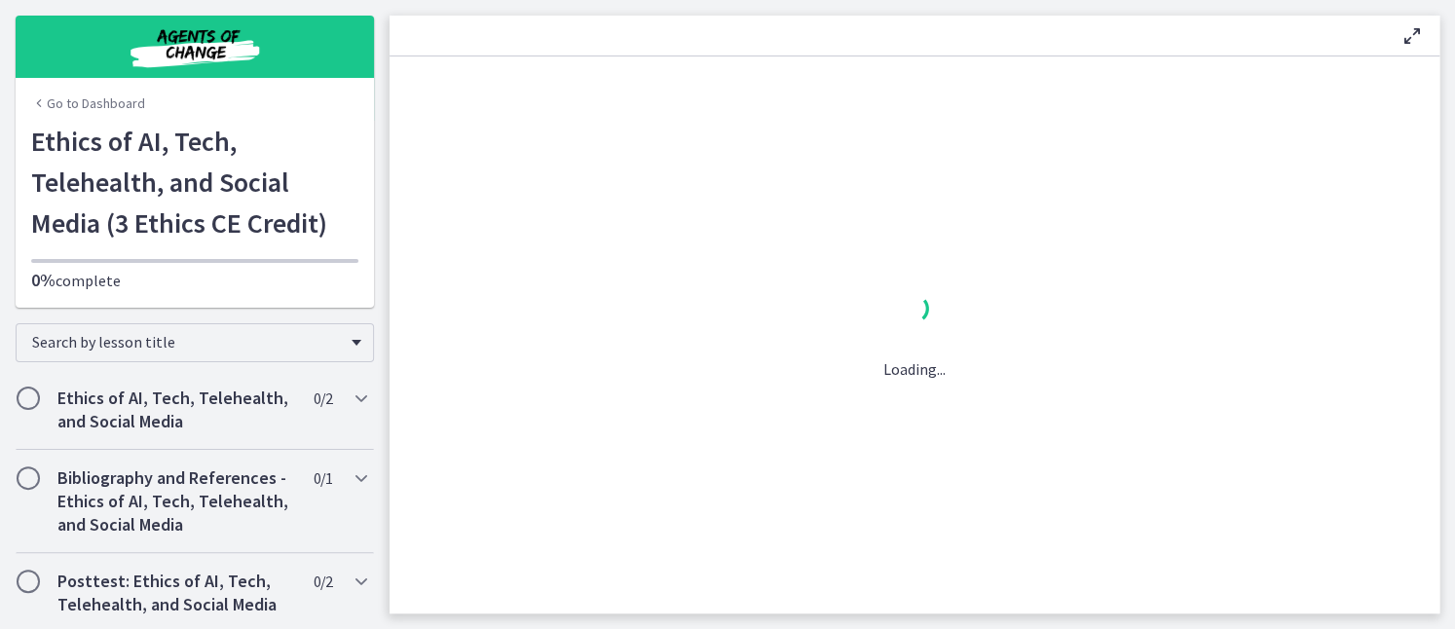 The image size is (1455, 629). I want to click on span: 0%, so click(43, 279).